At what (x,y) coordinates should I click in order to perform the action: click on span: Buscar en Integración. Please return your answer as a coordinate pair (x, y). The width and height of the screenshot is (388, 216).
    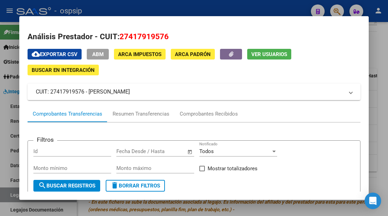
    Looking at the image, I should click on (63, 70).